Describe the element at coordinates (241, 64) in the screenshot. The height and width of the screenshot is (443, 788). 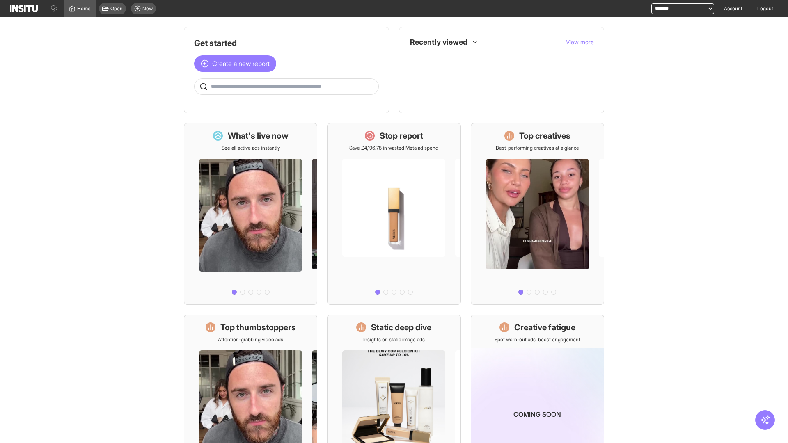
I see `span: Create a new report` at that location.